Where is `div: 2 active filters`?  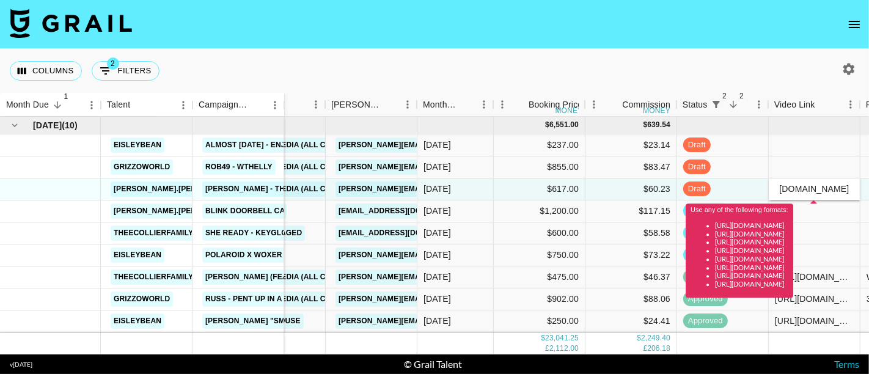
div: 2 active filters is located at coordinates (716, 104).